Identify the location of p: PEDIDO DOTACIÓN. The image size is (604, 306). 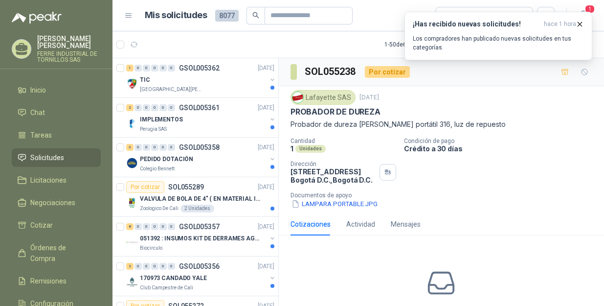
(166, 159).